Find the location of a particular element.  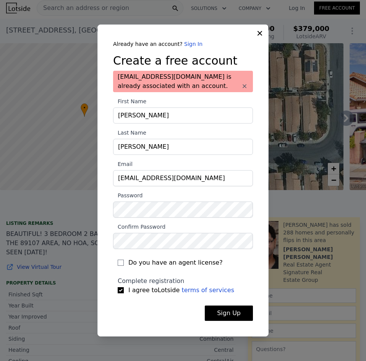

input: First Name is located at coordinates (183, 115).